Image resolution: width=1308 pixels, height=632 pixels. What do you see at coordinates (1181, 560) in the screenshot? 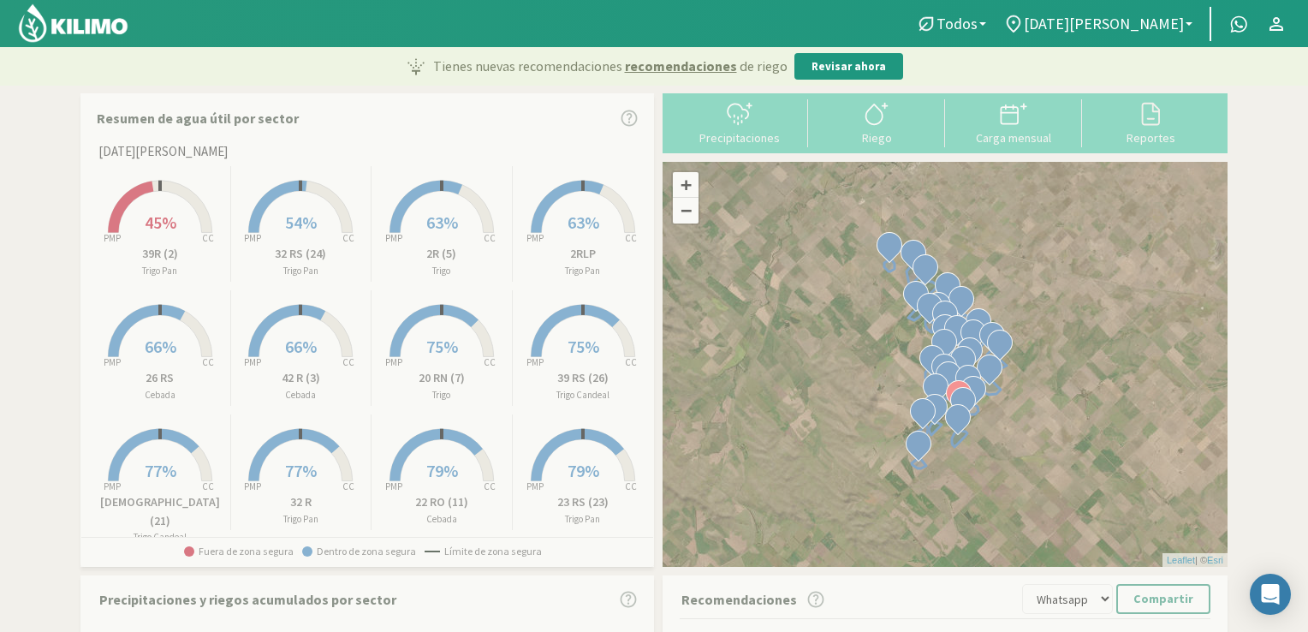
I see `a: Leaflet` at bounding box center [1181, 560].